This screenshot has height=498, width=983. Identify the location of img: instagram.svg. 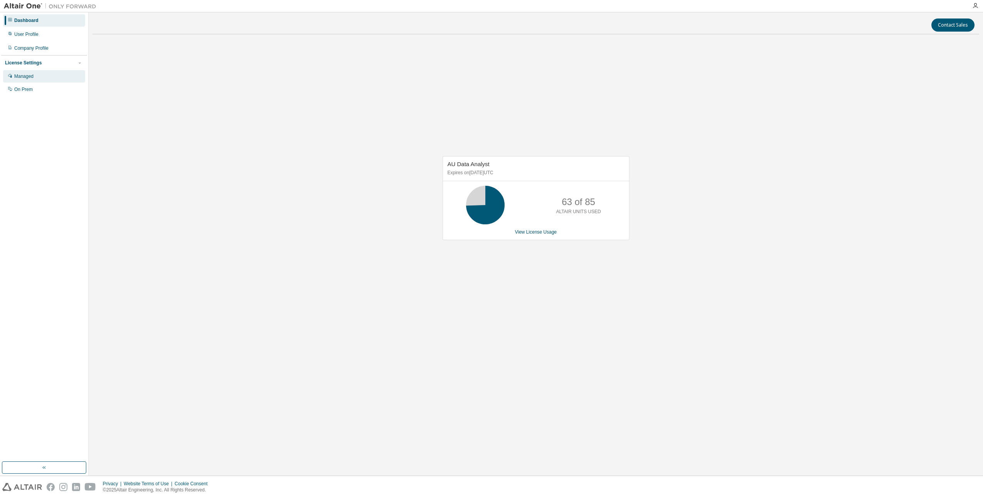
(63, 486).